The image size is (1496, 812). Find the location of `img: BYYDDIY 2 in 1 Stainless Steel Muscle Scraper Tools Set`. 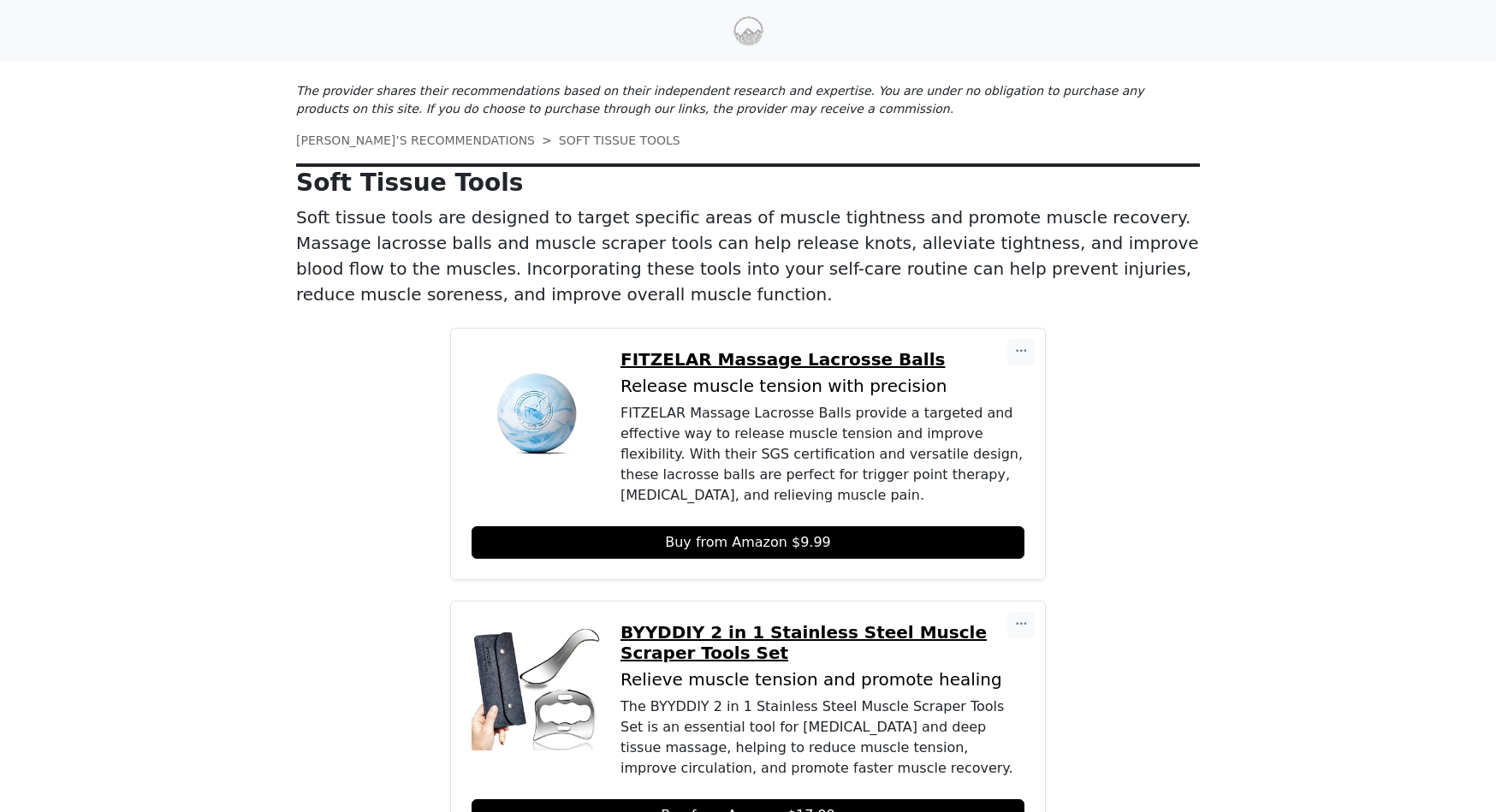

img: BYYDDIY 2 in 1 Stainless Steel Muscle Scraper Tools Set is located at coordinates (536, 686).